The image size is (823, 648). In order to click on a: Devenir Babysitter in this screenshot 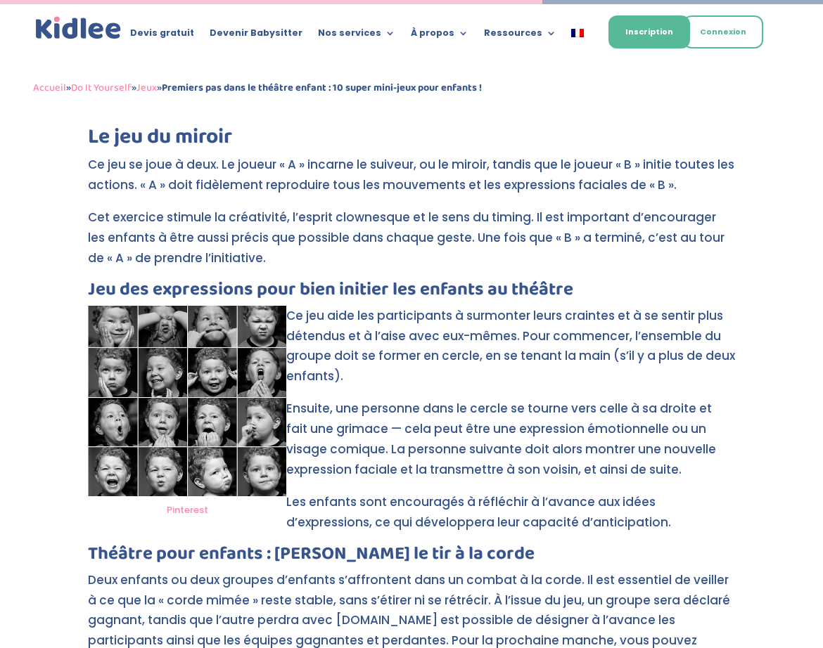, I will do `click(256, 36)`.